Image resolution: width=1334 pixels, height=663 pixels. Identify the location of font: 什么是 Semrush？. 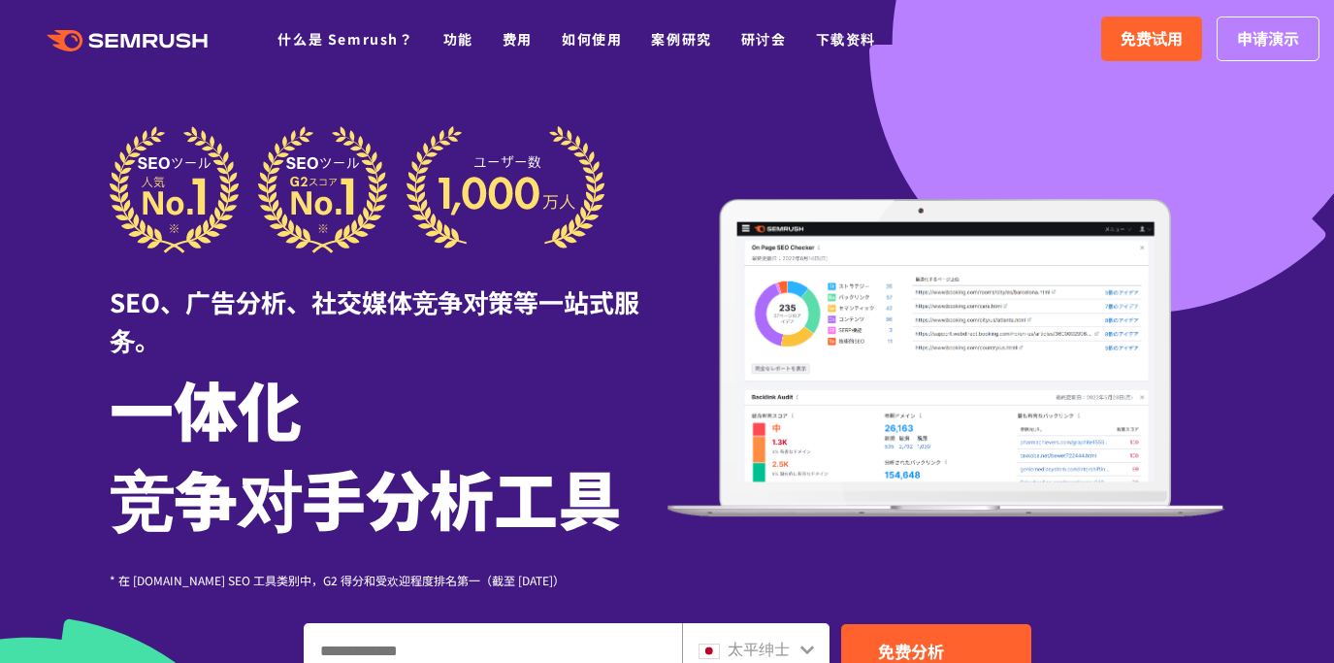
(345, 39).